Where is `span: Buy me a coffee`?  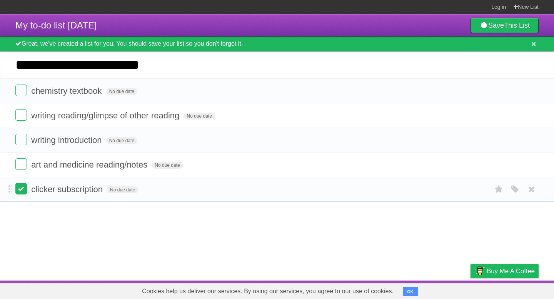
span: Buy me a coffee is located at coordinates (511, 271).